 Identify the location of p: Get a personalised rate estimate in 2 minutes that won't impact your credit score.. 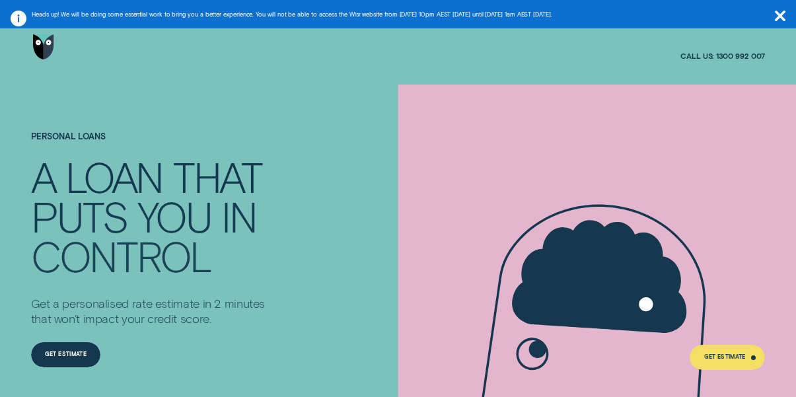
(152, 311).